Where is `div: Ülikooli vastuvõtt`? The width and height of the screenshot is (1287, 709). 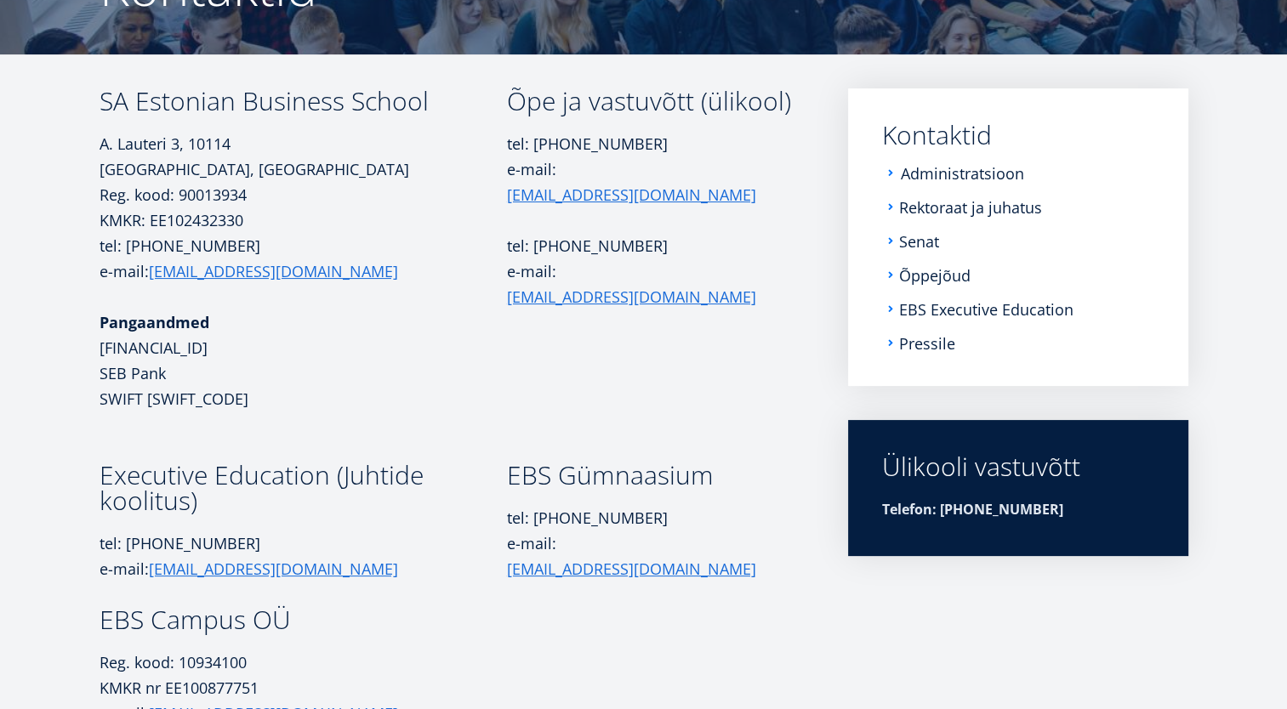 div: Ülikooli vastuvõtt is located at coordinates (1018, 467).